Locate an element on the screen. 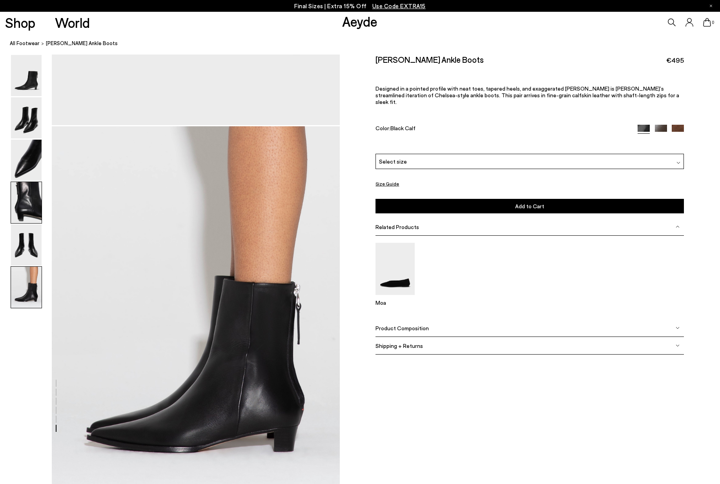  button: Add to Cart is located at coordinates (529, 206).